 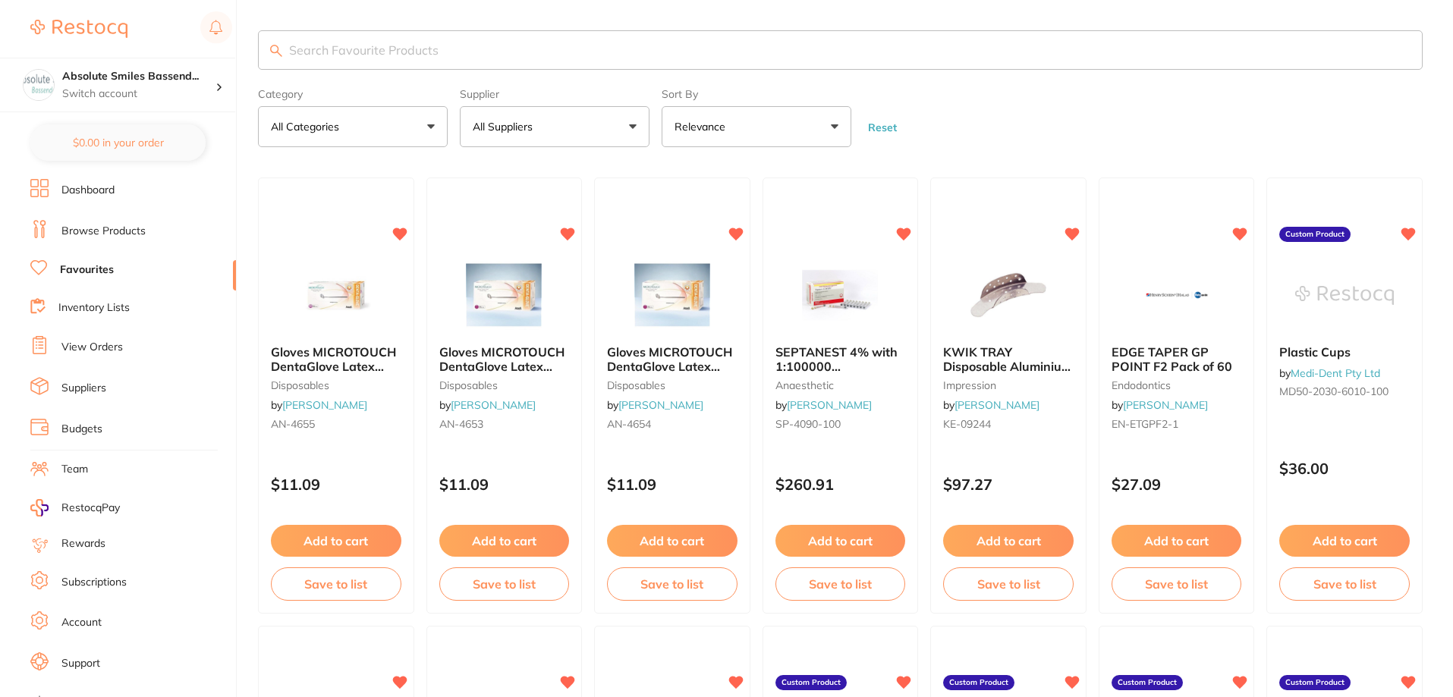 What do you see at coordinates (118, 143) in the screenshot?
I see `button: $0.00 in your order` at bounding box center [118, 143].